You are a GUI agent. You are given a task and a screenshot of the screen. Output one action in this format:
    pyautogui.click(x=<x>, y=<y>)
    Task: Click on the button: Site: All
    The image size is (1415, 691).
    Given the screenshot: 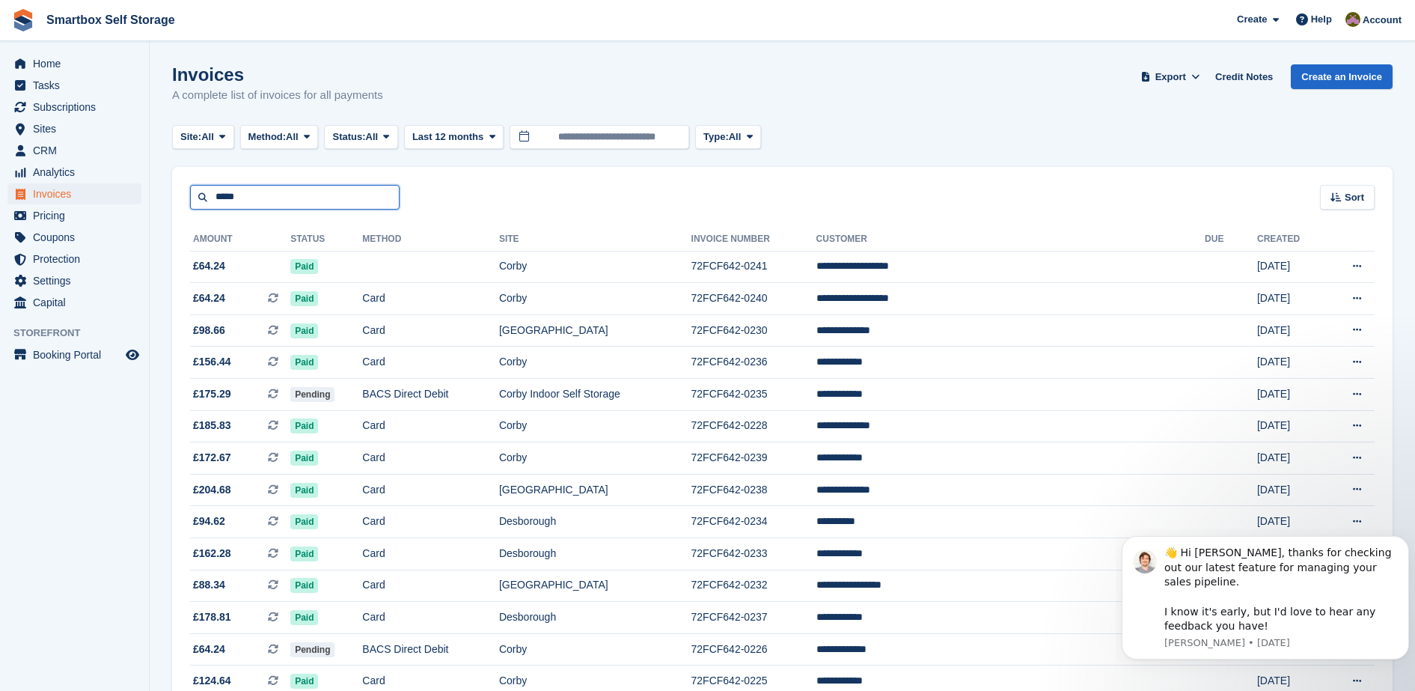 What is the action you would take?
    pyautogui.click(x=203, y=137)
    